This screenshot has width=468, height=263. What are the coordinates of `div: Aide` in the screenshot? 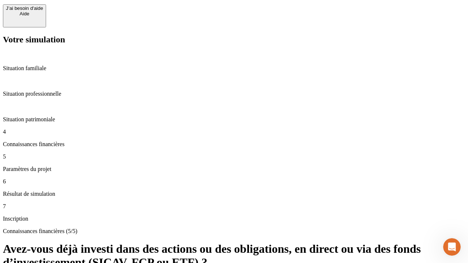 It's located at (24, 14).